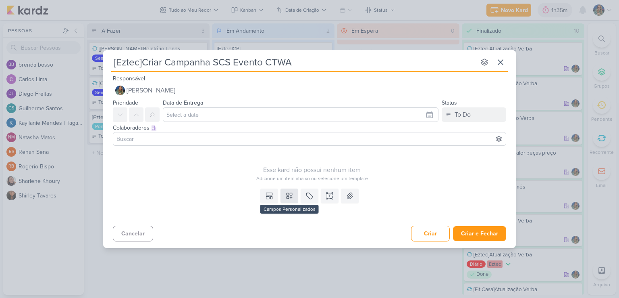 The width and height of the screenshot is (619, 298). Describe the element at coordinates (310, 127) in the screenshot. I see `div: Colaboradores` at that location.